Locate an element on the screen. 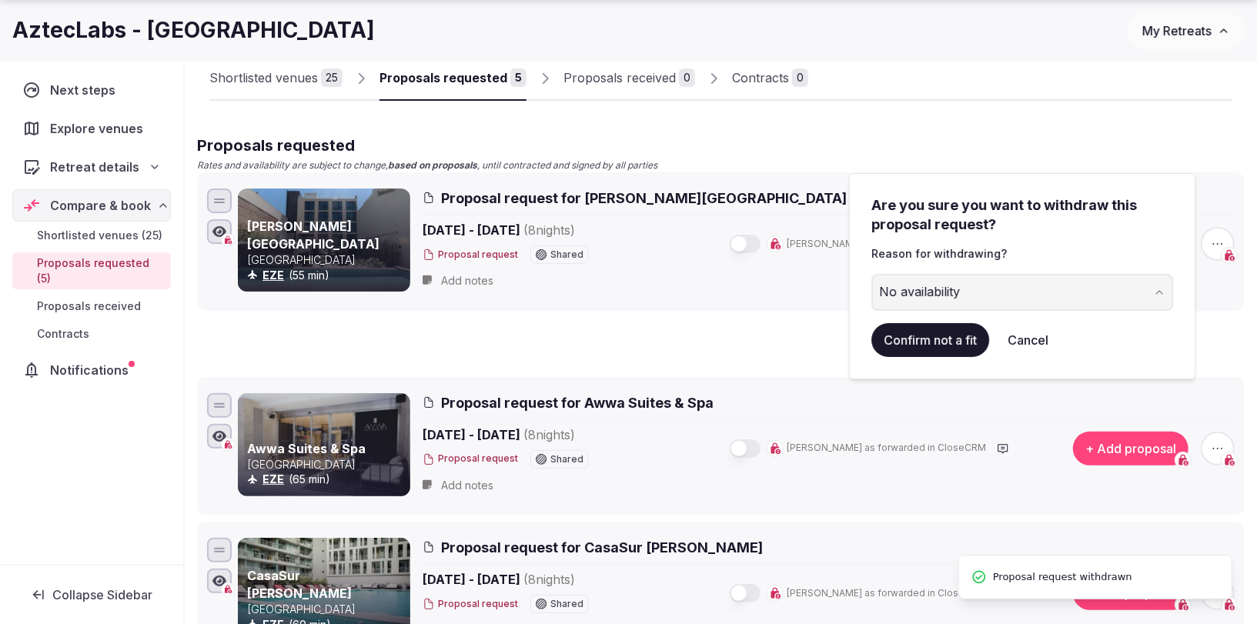  div: Contracts is located at coordinates (761, 78).